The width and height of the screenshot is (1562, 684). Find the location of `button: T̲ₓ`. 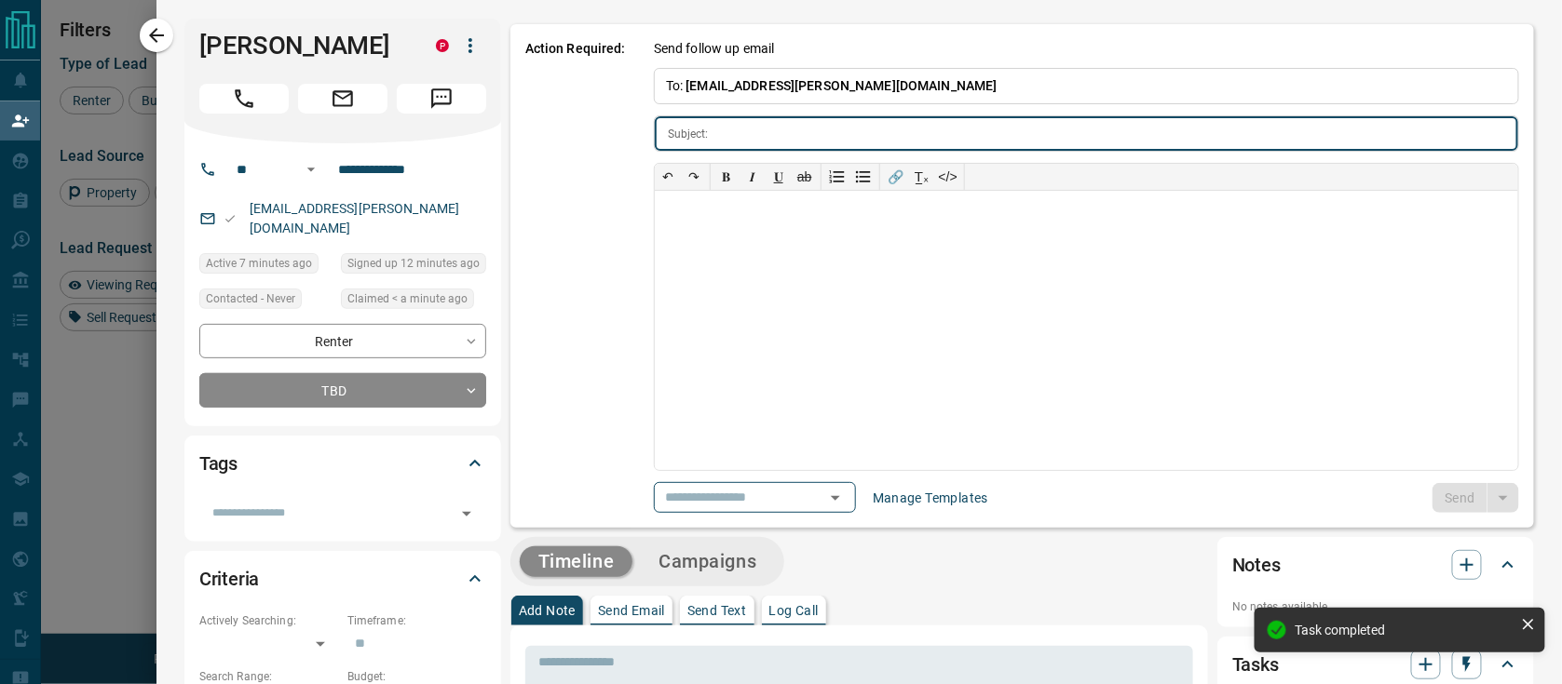

button: T̲ₓ is located at coordinates (922, 177).